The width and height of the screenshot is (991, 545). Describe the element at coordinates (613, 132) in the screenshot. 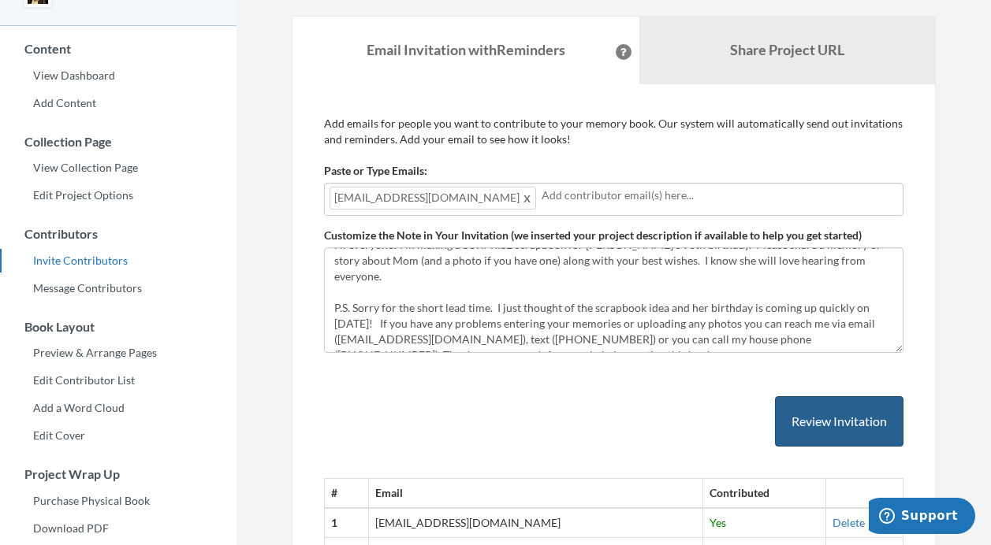

I see `p: Add emails for people you want to contribute to your memory book. Our system will automatically s...` at that location.